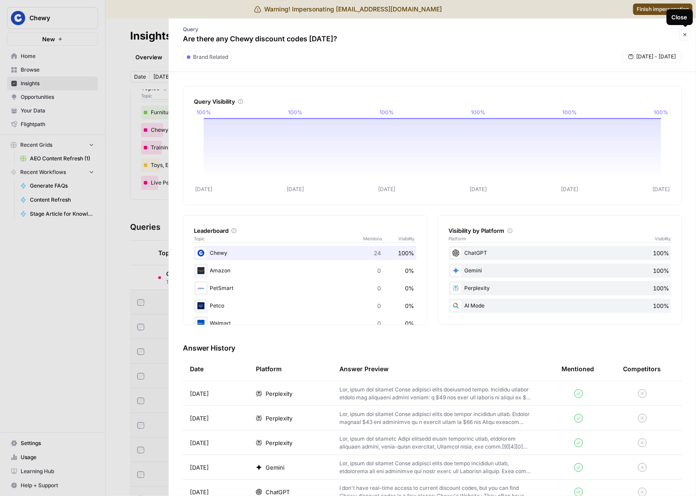  What do you see at coordinates (578, 369) in the screenshot?
I see `div: Mentioned` at bounding box center [578, 369].